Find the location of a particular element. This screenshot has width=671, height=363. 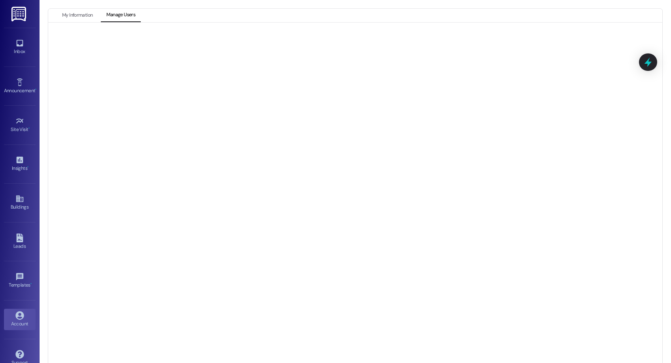

a: Templates • is located at coordinates (20, 280).